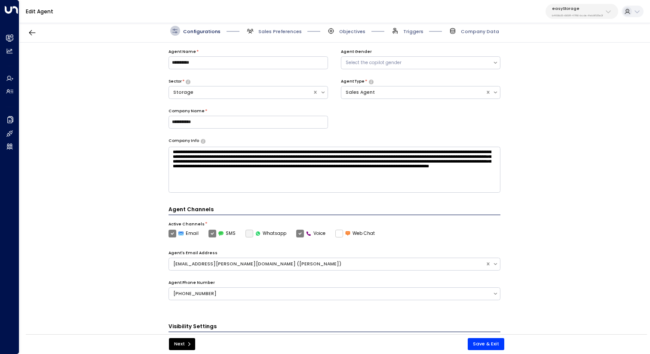 The width and height of the screenshot is (650, 354). I want to click on label: Voice, so click(311, 233).